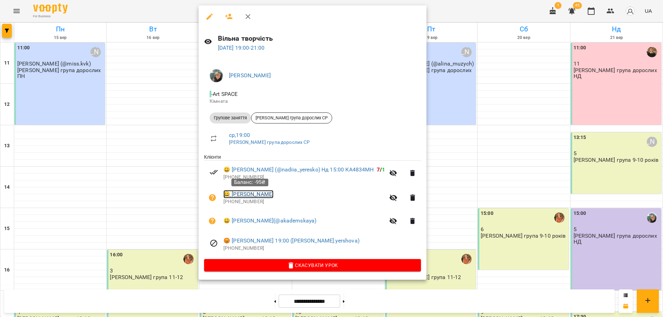  I want to click on h6: Вільна творчість, so click(319, 38).